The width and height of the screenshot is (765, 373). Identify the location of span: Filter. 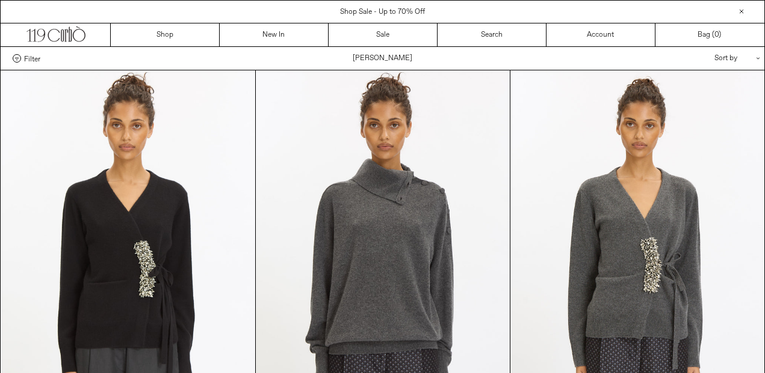
(32, 58).